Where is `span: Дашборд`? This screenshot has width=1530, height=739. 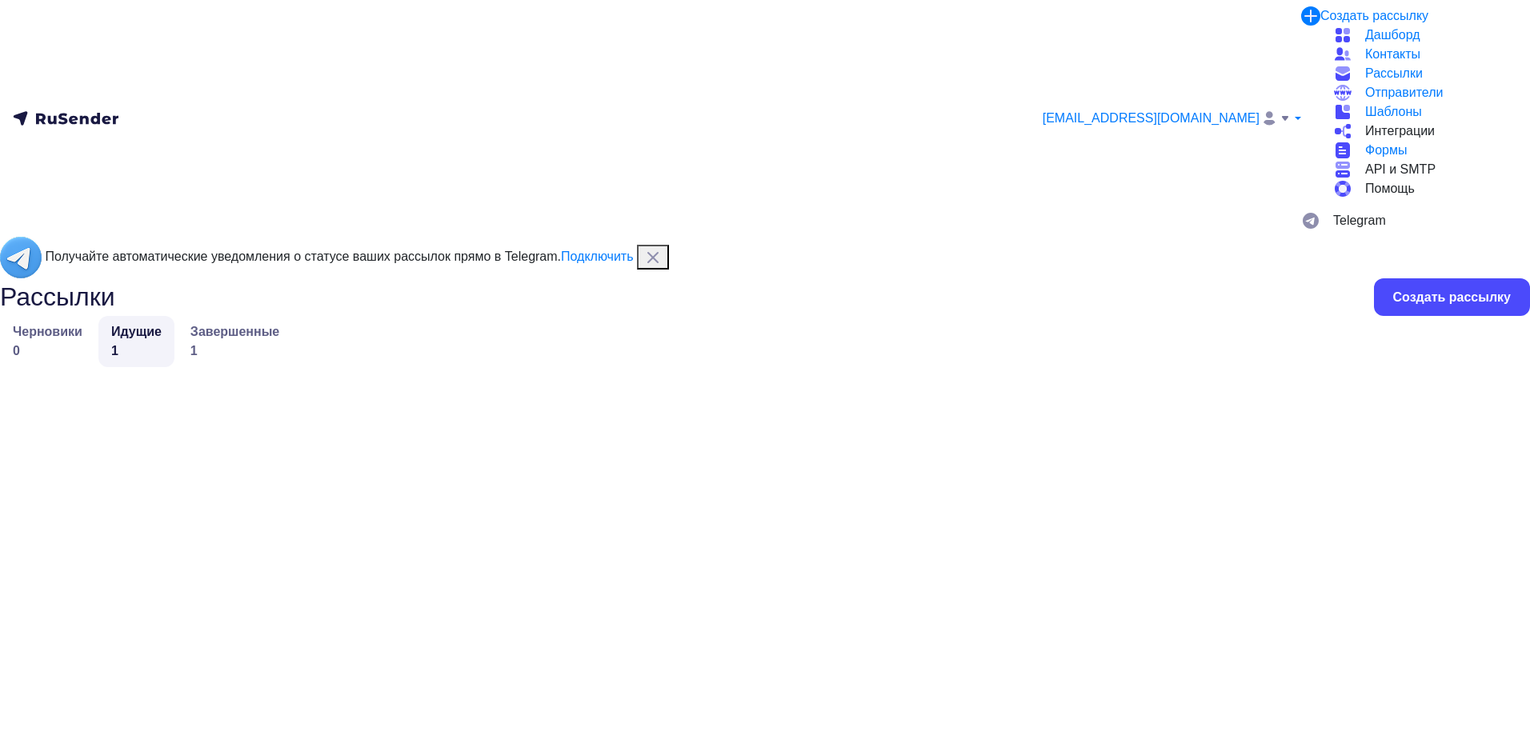 span: Дашборд is located at coordinates (1392, 35).